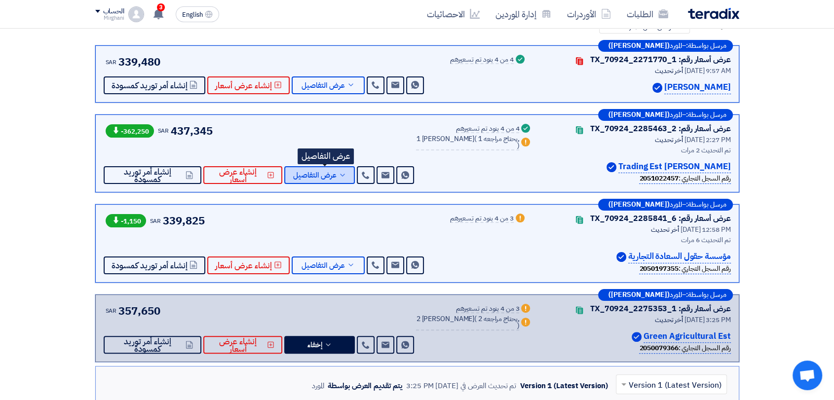  Describe the element at coordinates (161, 7) in the screenshot. I see `span: 3` at that location.